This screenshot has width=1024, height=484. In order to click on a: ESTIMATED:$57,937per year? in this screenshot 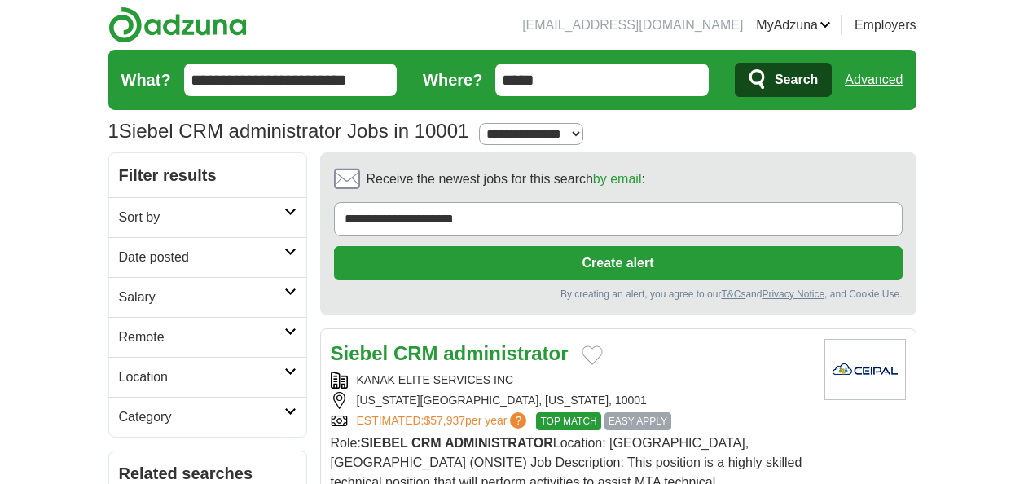, I will do `click(443, 421)`.